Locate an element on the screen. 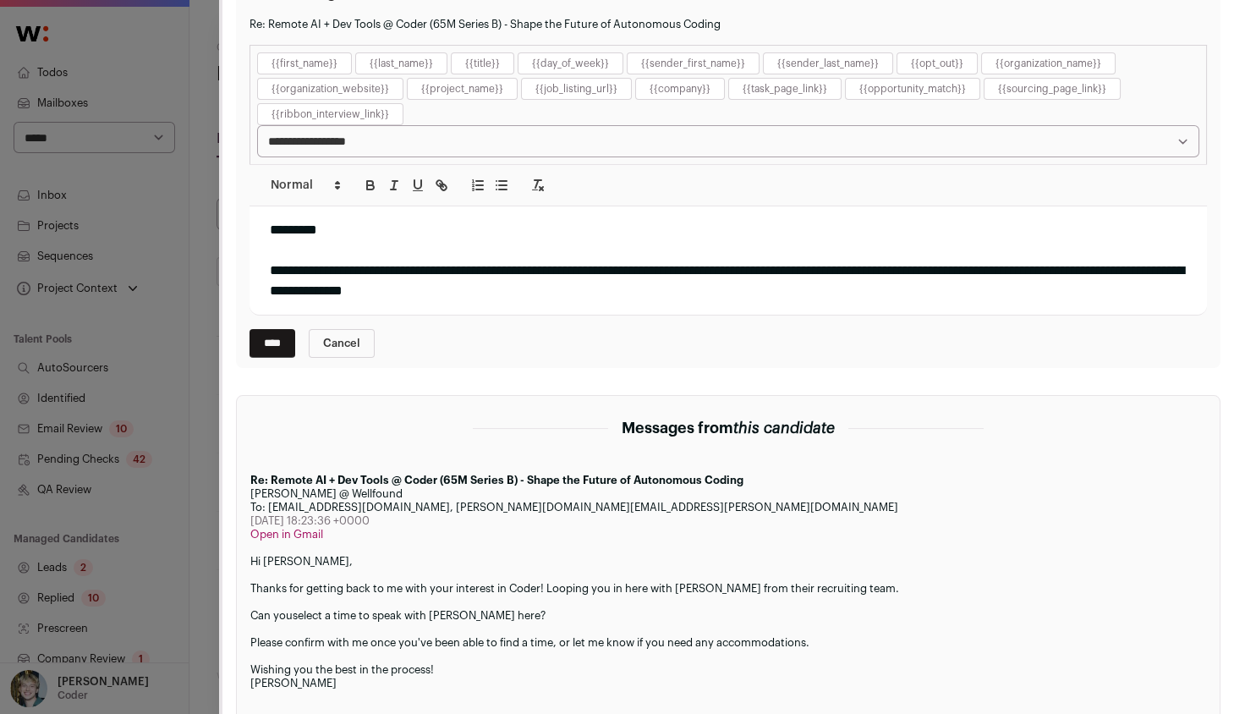 This screenshot has width=1234, height=714. button: {{first_name}} is located at coordinates (304, 63).